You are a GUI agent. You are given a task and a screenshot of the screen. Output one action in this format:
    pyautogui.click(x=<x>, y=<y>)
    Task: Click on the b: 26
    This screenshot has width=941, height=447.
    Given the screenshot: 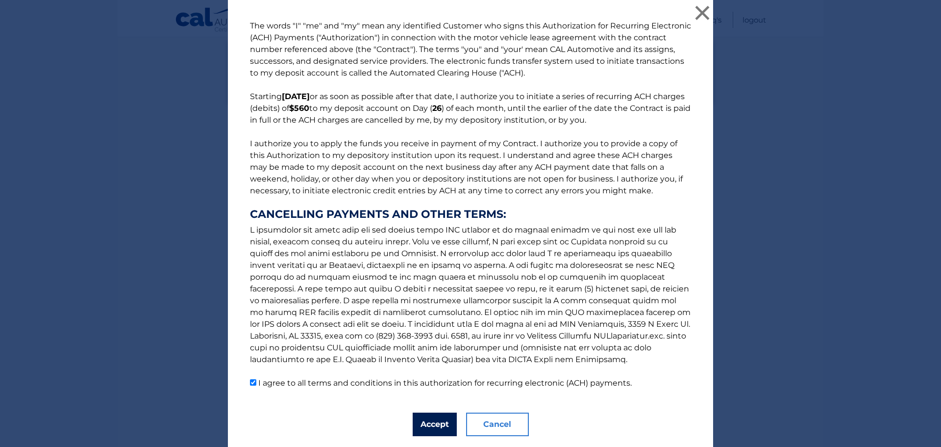 What is the action you would take?
    pyautogui.click(x=437, y=108)
    